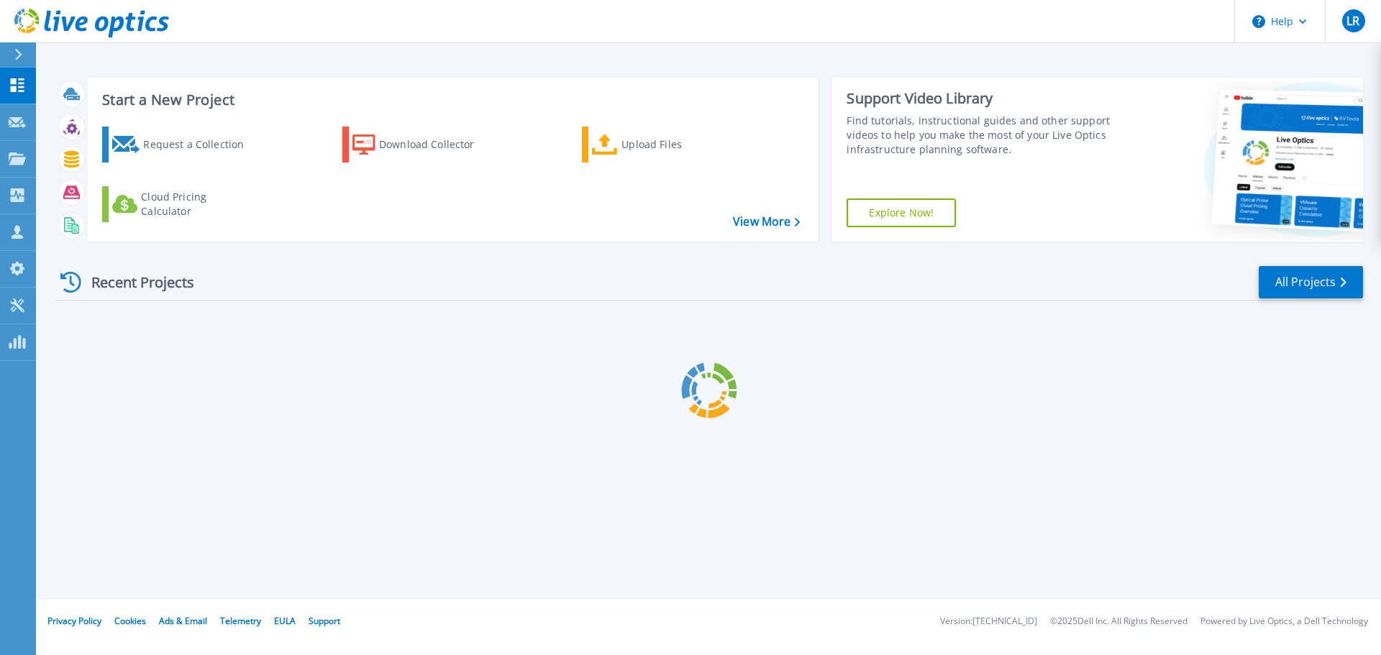 This screenshot has height=655, width=1381. What do you see at coordinates (135, 282) in the screenshot?
I see `div: Recent Projects` at bounding box center [135, 282].